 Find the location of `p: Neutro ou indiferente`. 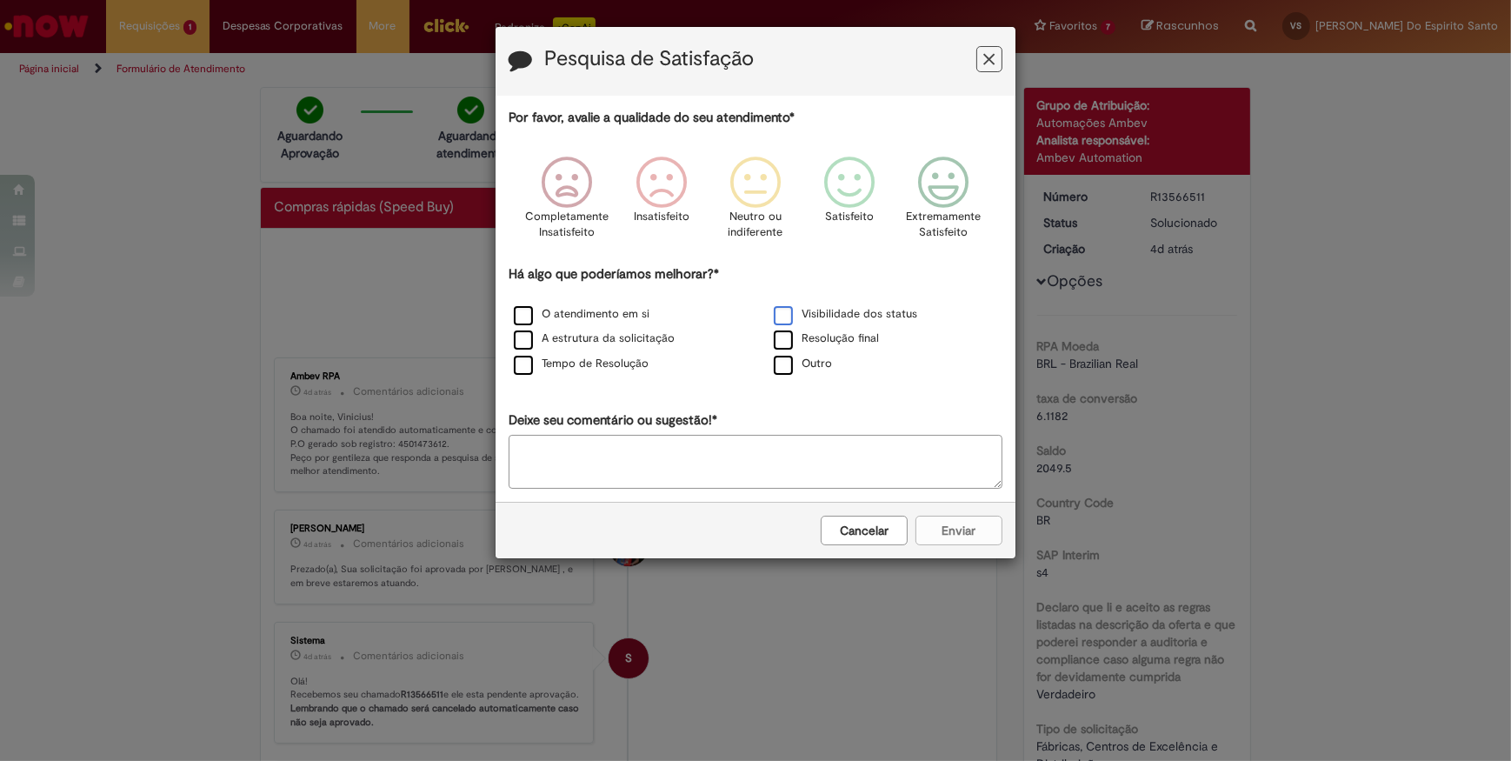

p: Neutro ou indiferente is located at coordinates (756, 224).